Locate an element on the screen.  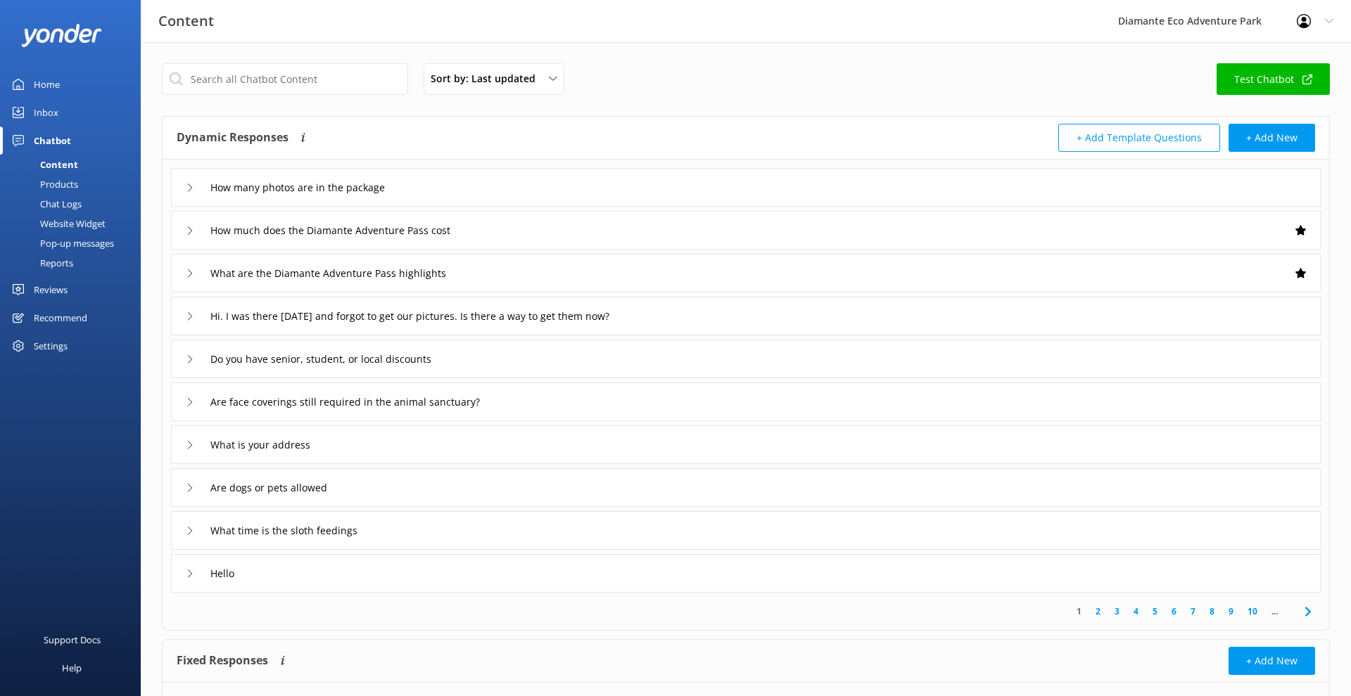
a: 5 is located at coordinates (1154, 611).